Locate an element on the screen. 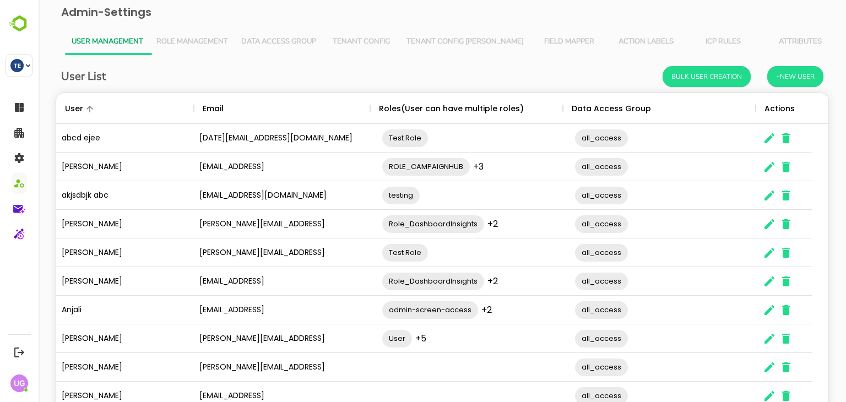  span: Tenant Config is located at coordinates (323, 42).